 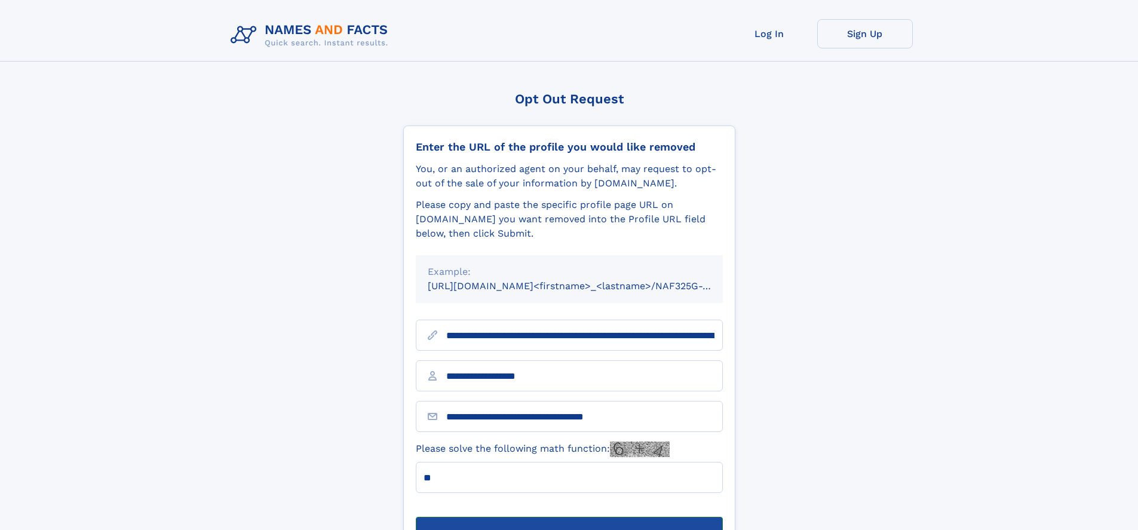 What do you see at coordinates (570, 176) in the screenshot?
I see `div: You, or an authorized agent on your behalf, may request to opt-out of the sale of your informatio...` at bounding box center [570, 176].